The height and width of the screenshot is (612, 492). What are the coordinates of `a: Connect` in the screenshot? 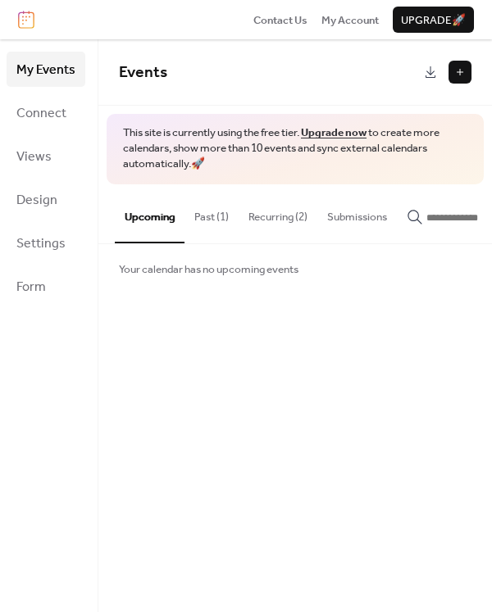 It's located at (46, 112).